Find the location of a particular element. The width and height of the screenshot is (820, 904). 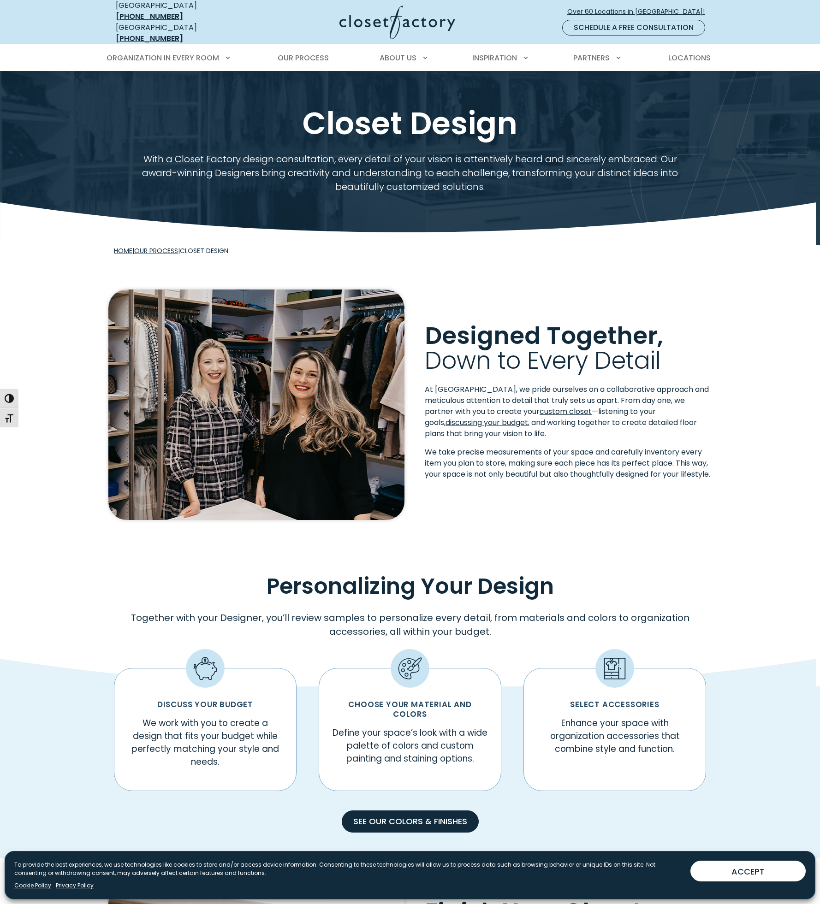

span: Closet Design is located at coordinates (204, 251).